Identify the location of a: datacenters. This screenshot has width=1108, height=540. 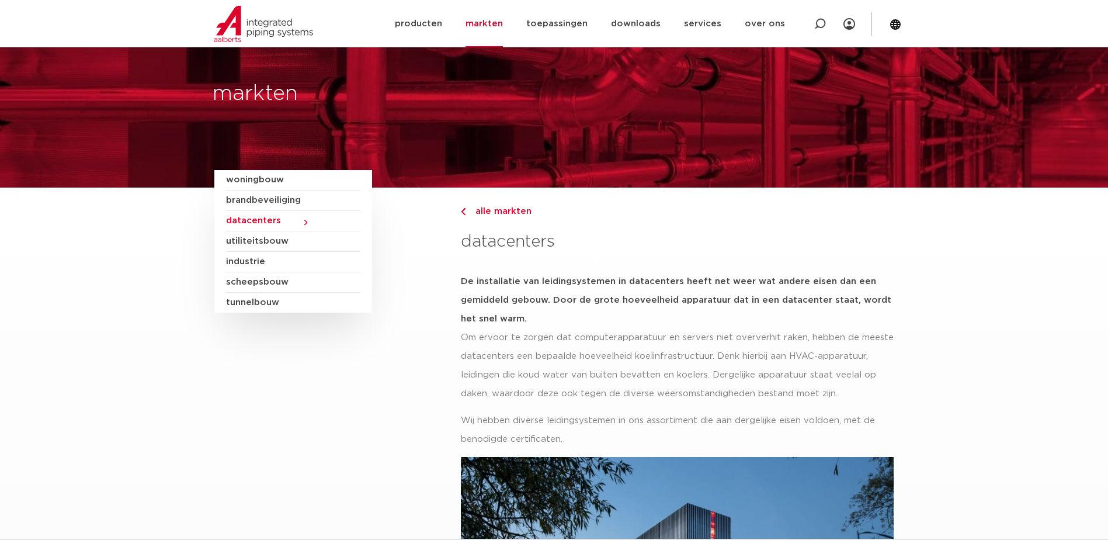
(293, 221).